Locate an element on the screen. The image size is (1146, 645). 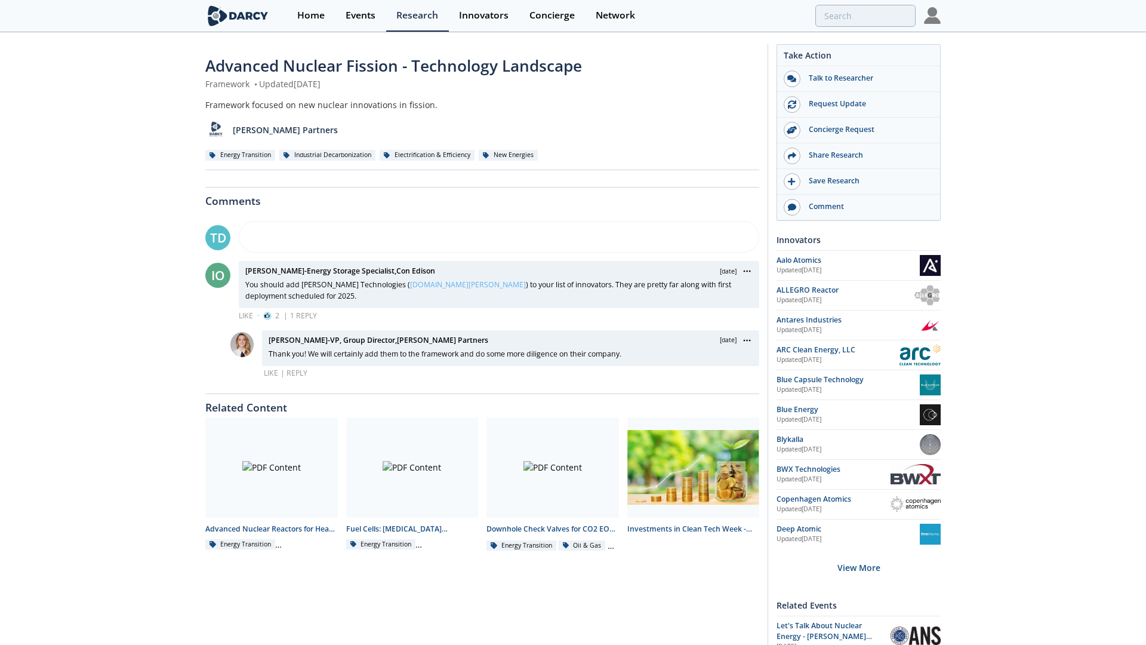
img: Blue Energy is located at coordinates (930, 414).